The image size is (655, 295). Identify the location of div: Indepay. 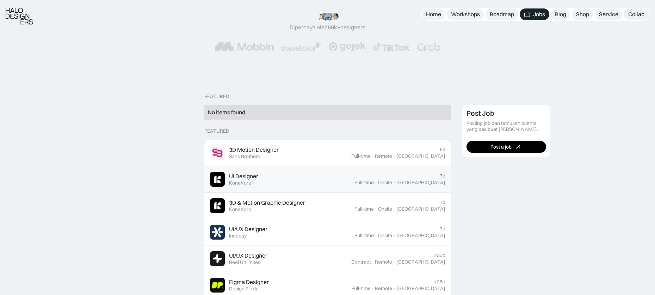
(238, 235).